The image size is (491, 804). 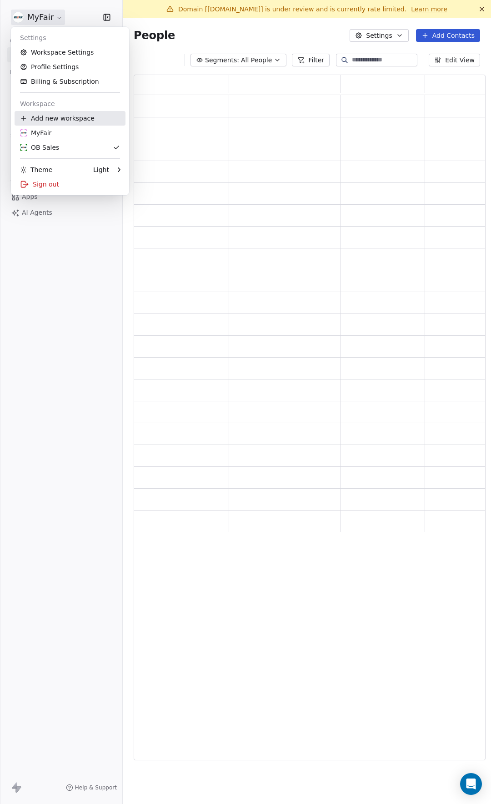 I want to click on div: Add new workspace, so click(x=70, y=118).